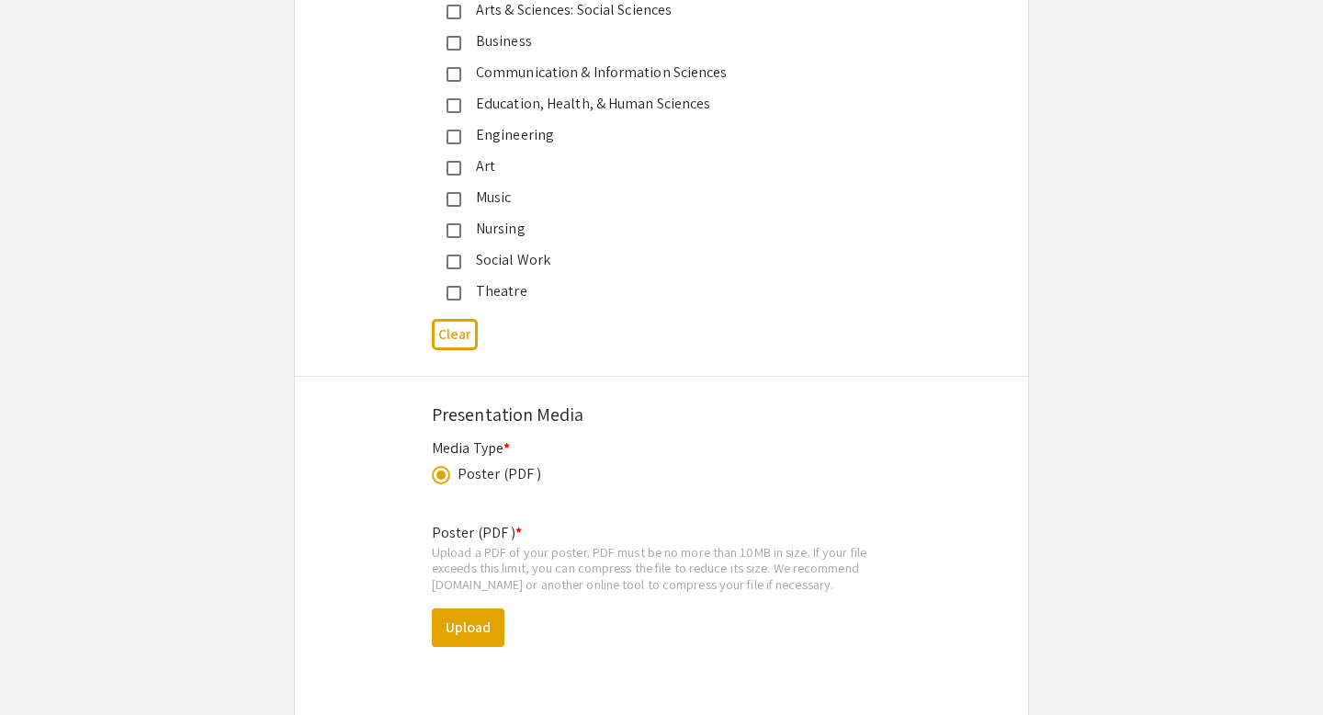 The image size is (1323, 715). What do you see at coordinates (662, 568) in the screenshot?
I see `div: Upload a PDF of your poster. PDF must be no more than 10MB in size. If your file exceeds this lim...` at bounding box center [662, 568].